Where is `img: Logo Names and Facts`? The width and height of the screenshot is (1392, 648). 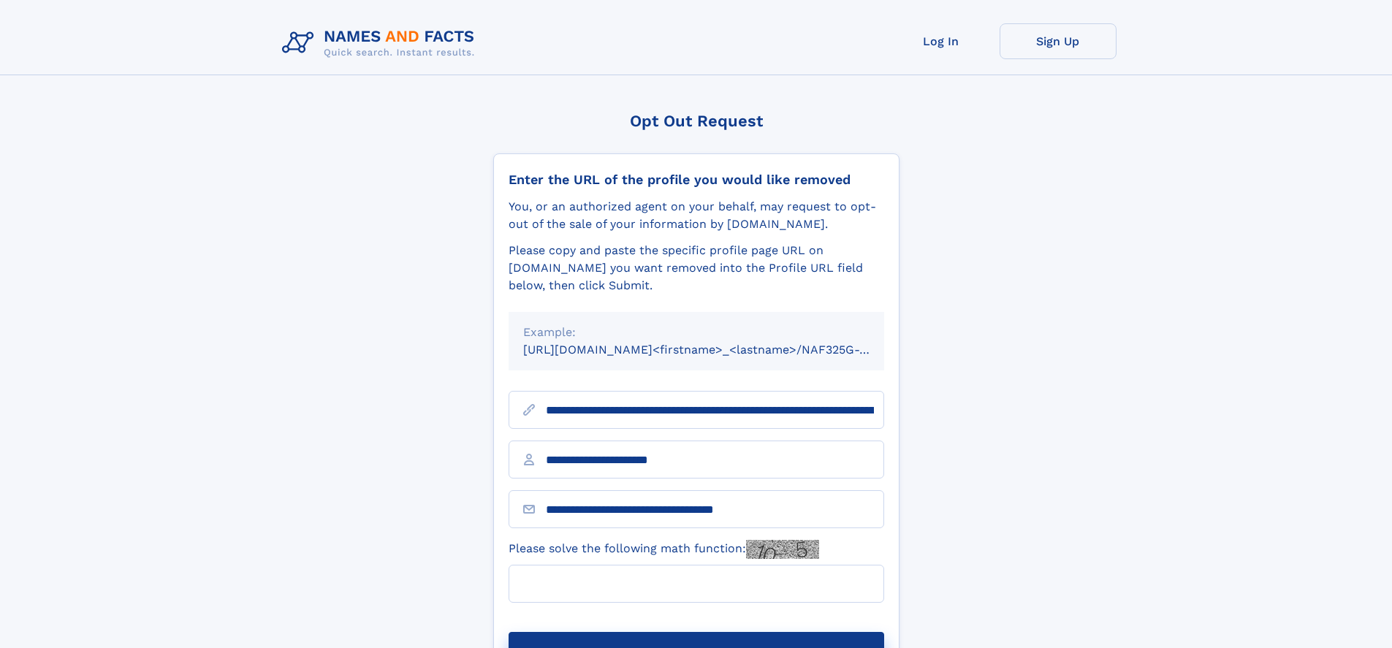 img: Logo Names and Facts is located at coordinates (382, 43).